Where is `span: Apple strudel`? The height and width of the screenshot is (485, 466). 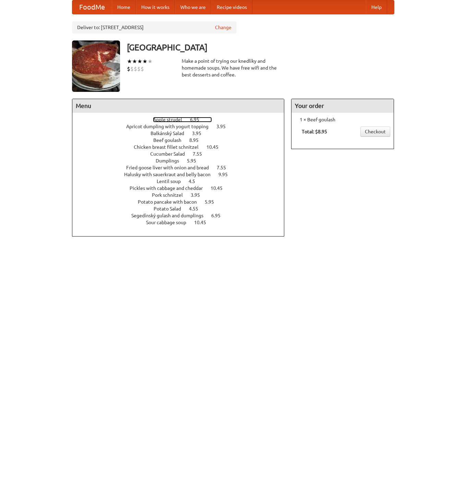
span: Apple strudel is located at coordinates (171, 120).